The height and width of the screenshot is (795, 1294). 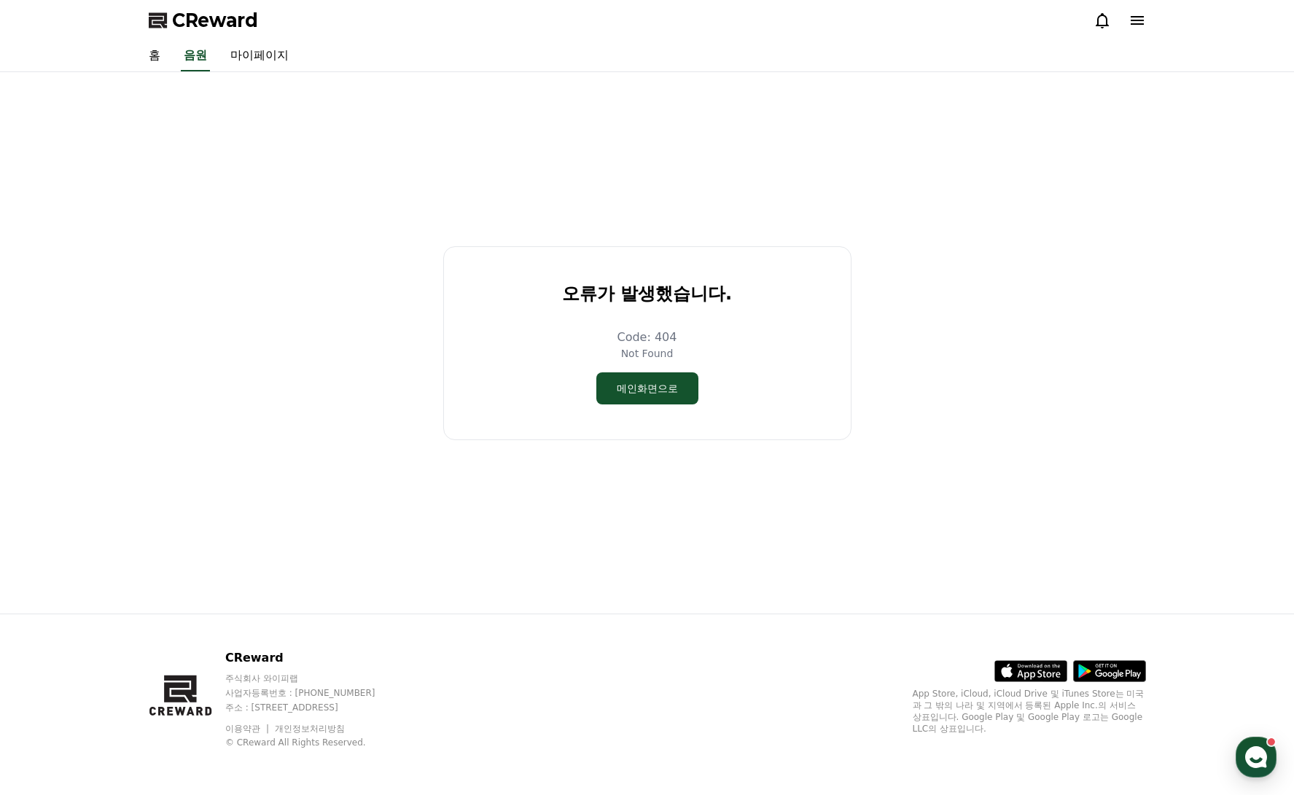 What do you see at coordinates (248, 729) in the screenshot?
I see `a: 이용약관` at bounding box center [248, 729].